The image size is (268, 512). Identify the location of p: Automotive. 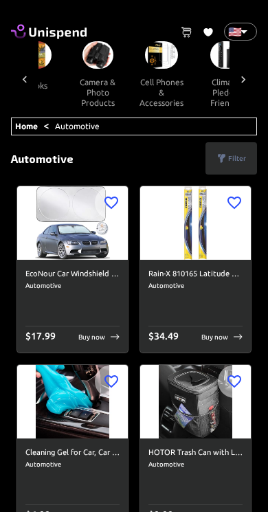
(42, 159).